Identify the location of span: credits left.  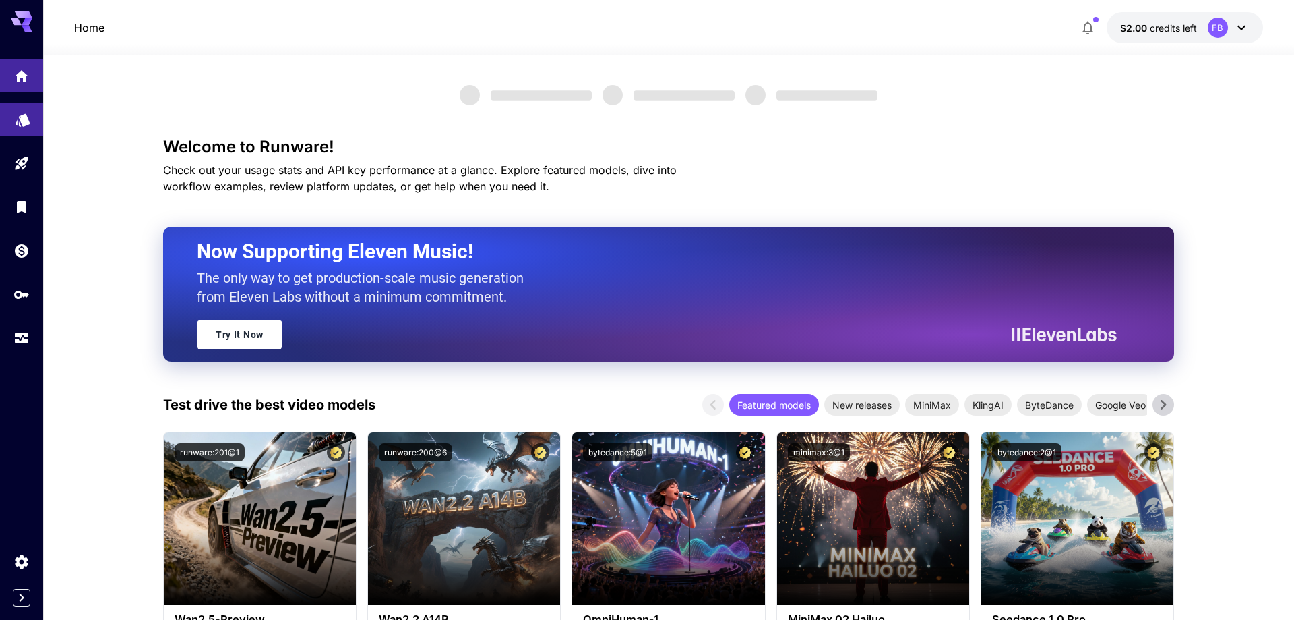
(1174, 28).